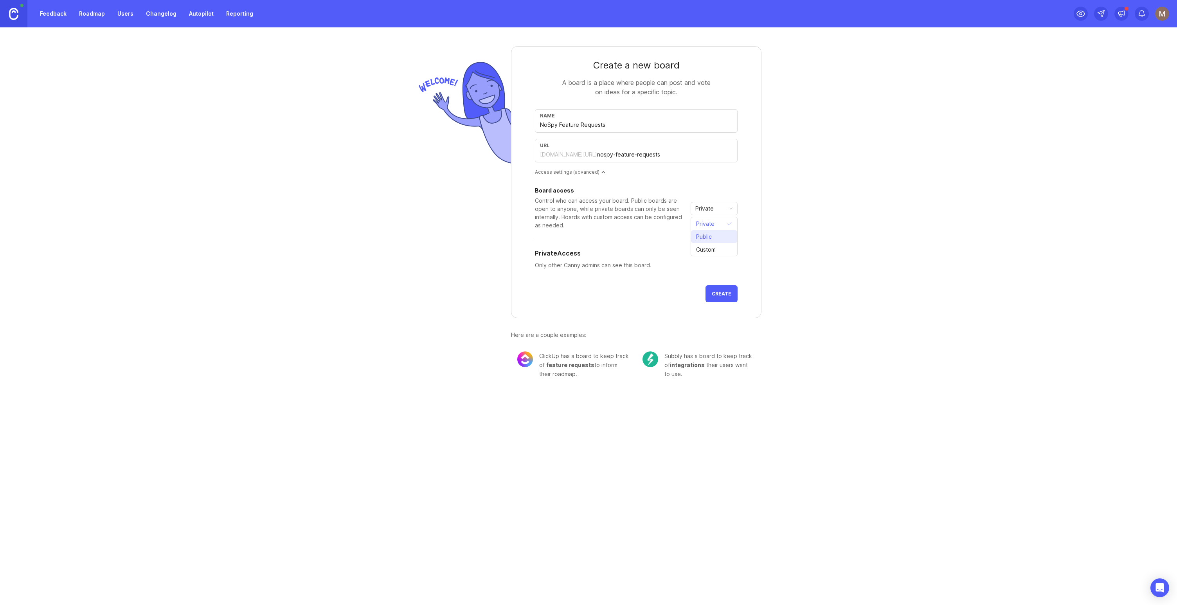 The width and height of the screenshot is (1177, 605). I want to click on img: Canny Home, so click(14, 14).